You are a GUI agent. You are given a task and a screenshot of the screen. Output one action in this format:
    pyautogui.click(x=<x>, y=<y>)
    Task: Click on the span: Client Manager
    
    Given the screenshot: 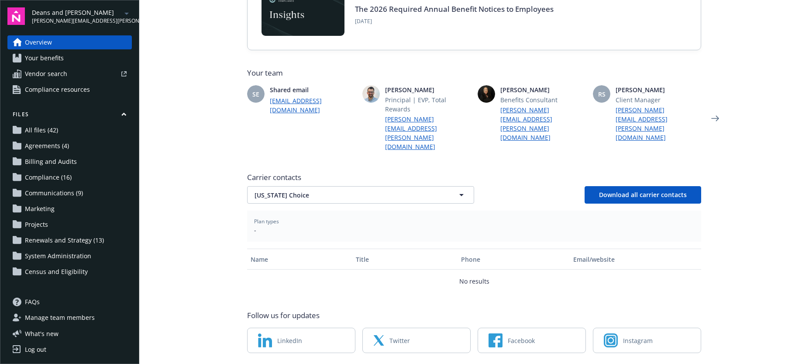 What is the action you would take?
    pyautogui.click(x=658, y=100)
    